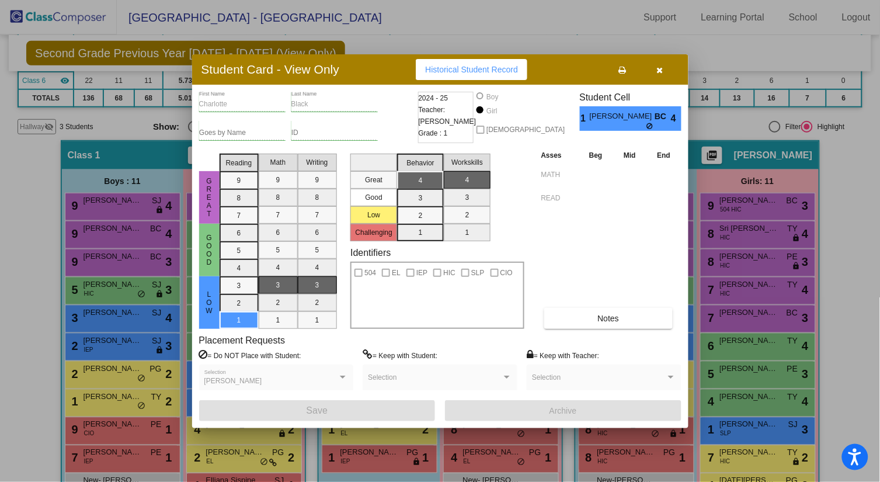 The image size is (880, 482). Describe the element at coordinates (608, 318) in the screenshot. I see `button: Notes` at that location.